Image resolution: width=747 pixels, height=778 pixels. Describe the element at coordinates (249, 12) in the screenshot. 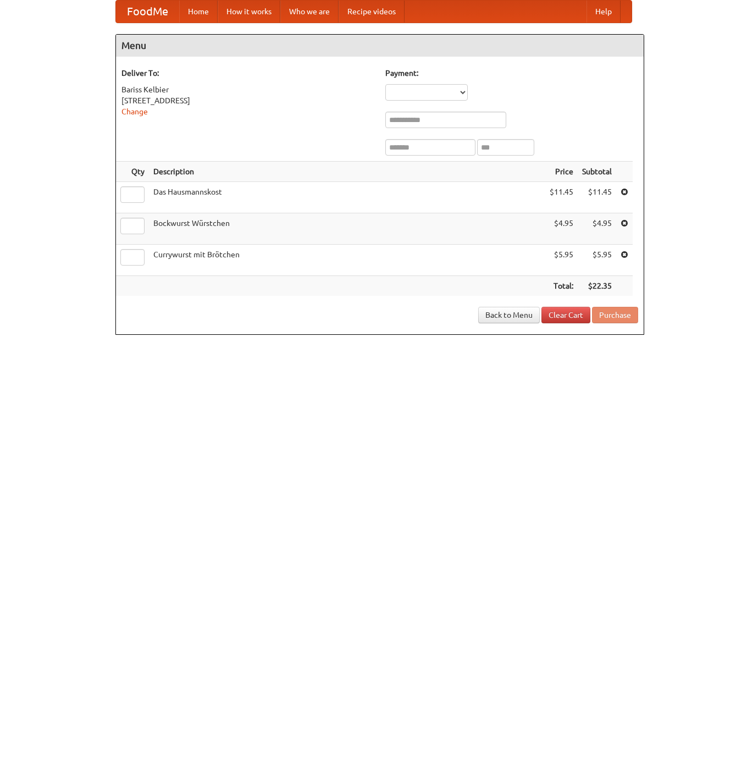

I see `a: How it works` at that location.